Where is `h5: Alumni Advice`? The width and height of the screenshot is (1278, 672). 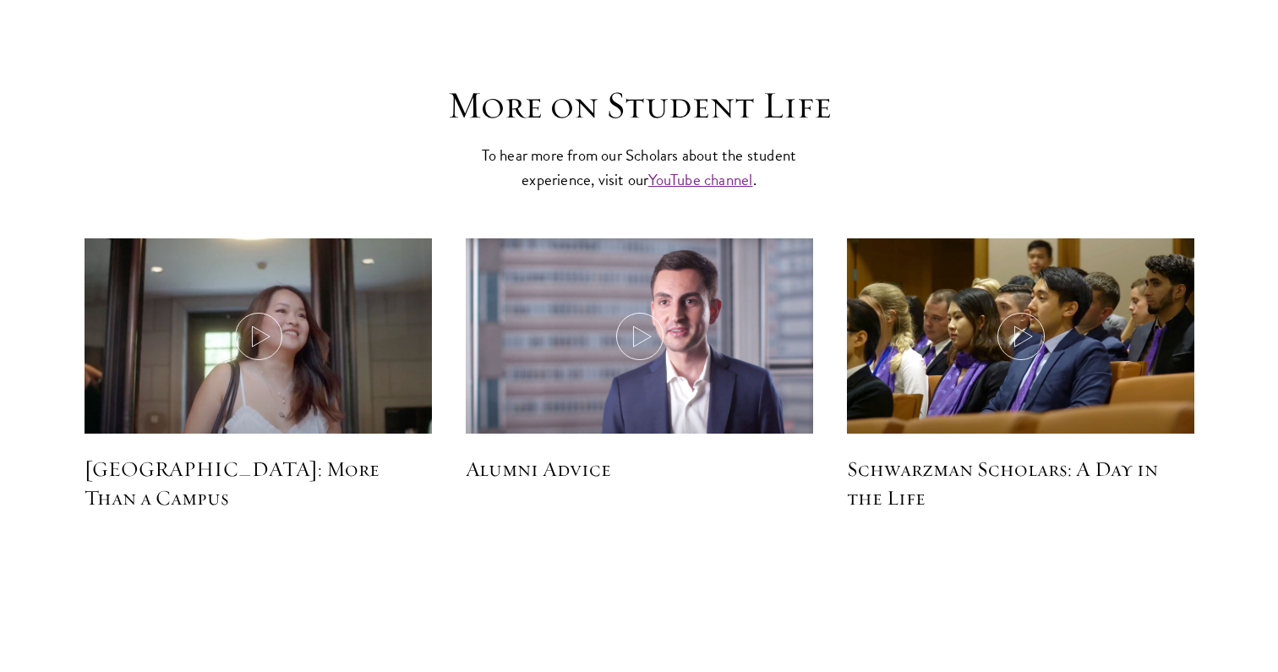
h5: Alumni Advice is located at coordinates (639, 469).